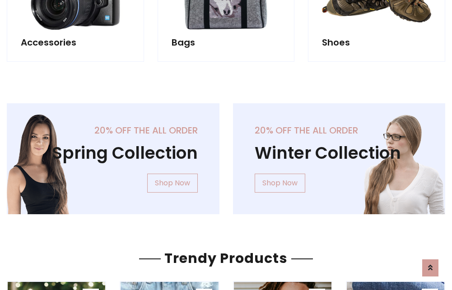 The height and width of the screenshot is (290, 452). What do you see at coordinates (226, 42) in the screenshot?
I see `h5: Bags` at bounding box center [226, 42].